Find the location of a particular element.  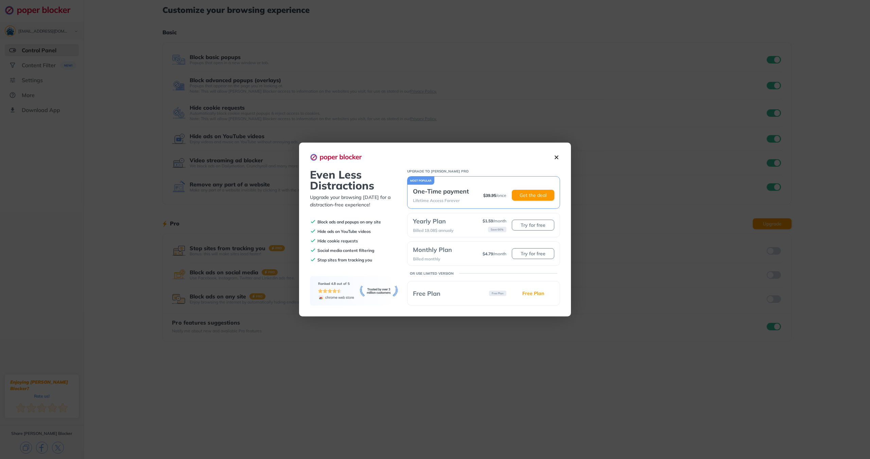

p: Hide cookie requests is located at coordinates (337, 241).